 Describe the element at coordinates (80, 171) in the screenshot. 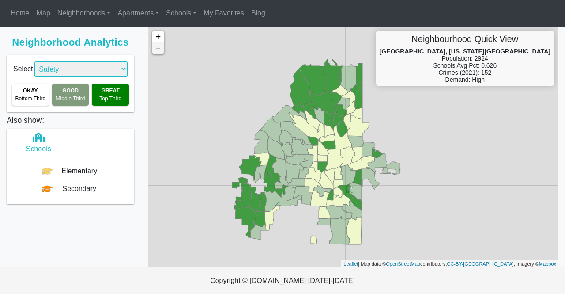

I see `div: Elementary` at that location.